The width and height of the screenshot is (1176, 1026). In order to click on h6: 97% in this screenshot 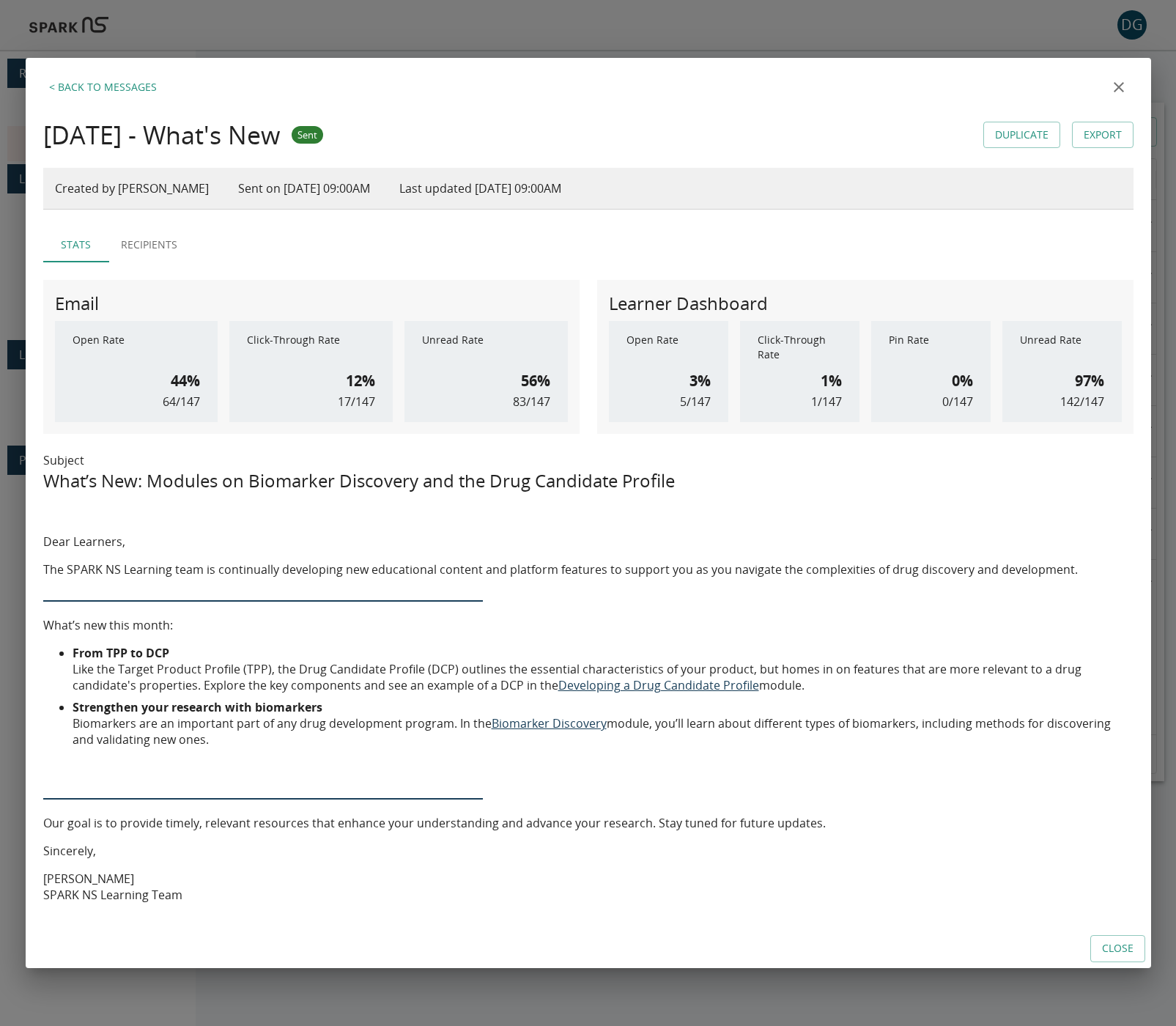, I will do `click(1090, 381)`.